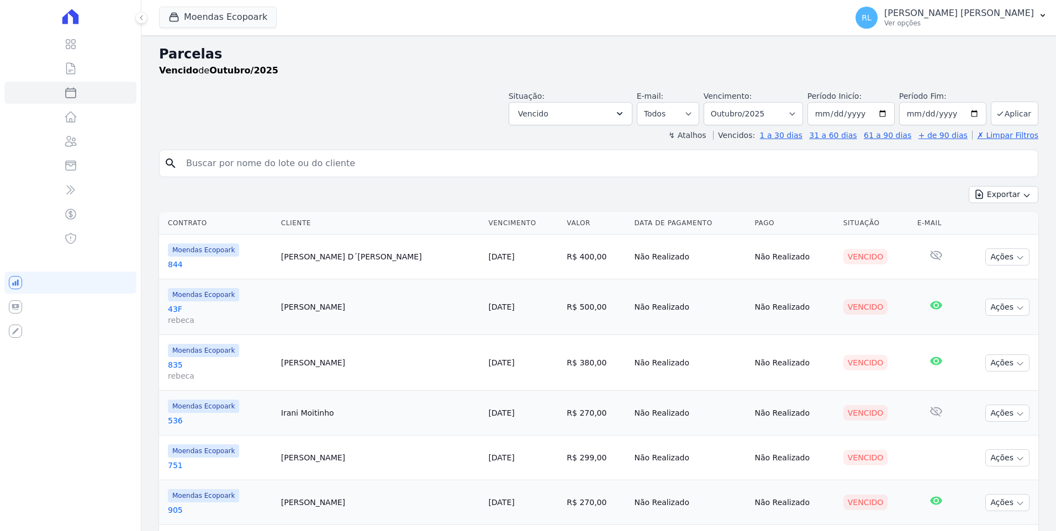 The width and height of the screenshot is (1056, 531). I want to click on p: de, so click(219, 71).